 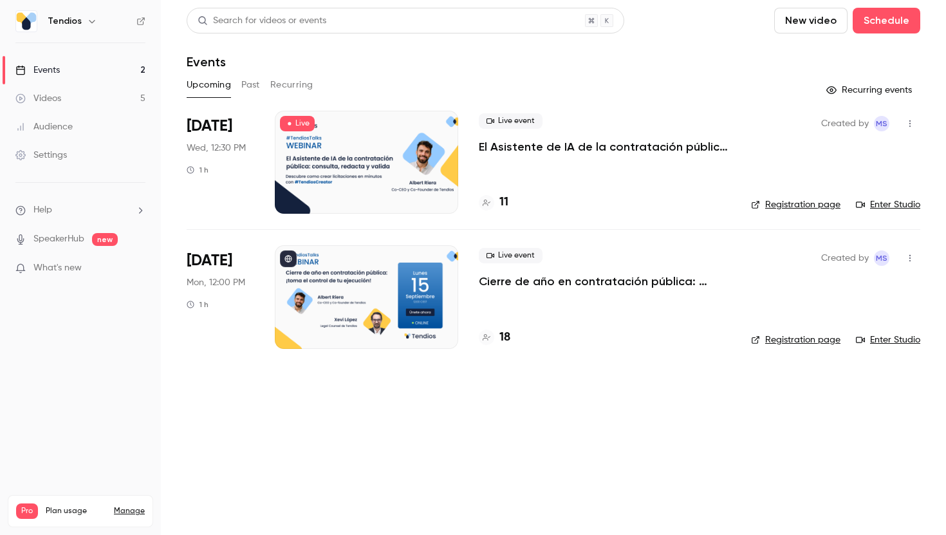 What do you see at coordinates (494, 337) in the screenshot?
I see `a: 18` at bounding box center [494, 337].